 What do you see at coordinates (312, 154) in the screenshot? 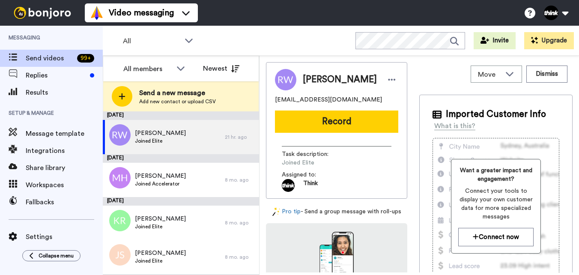
I see `span: Task description :` at bounding box center [312, 154].